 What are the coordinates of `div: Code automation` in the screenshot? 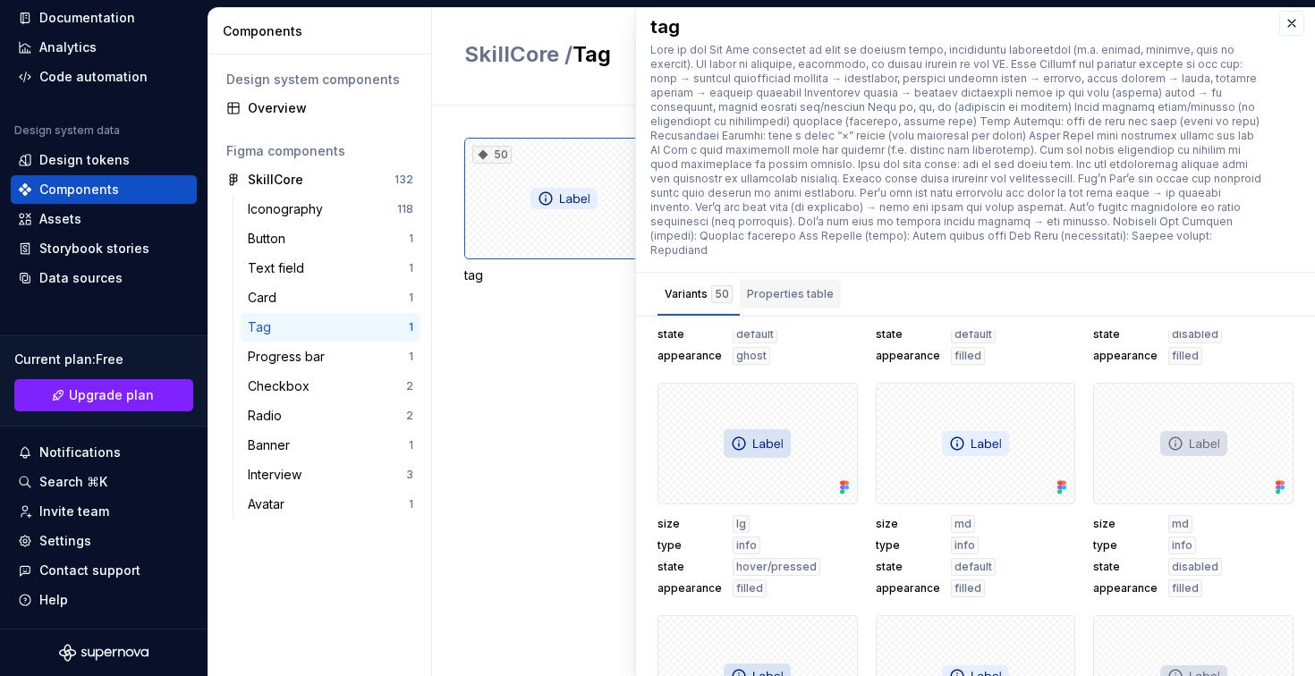 It's located at (93, 77).